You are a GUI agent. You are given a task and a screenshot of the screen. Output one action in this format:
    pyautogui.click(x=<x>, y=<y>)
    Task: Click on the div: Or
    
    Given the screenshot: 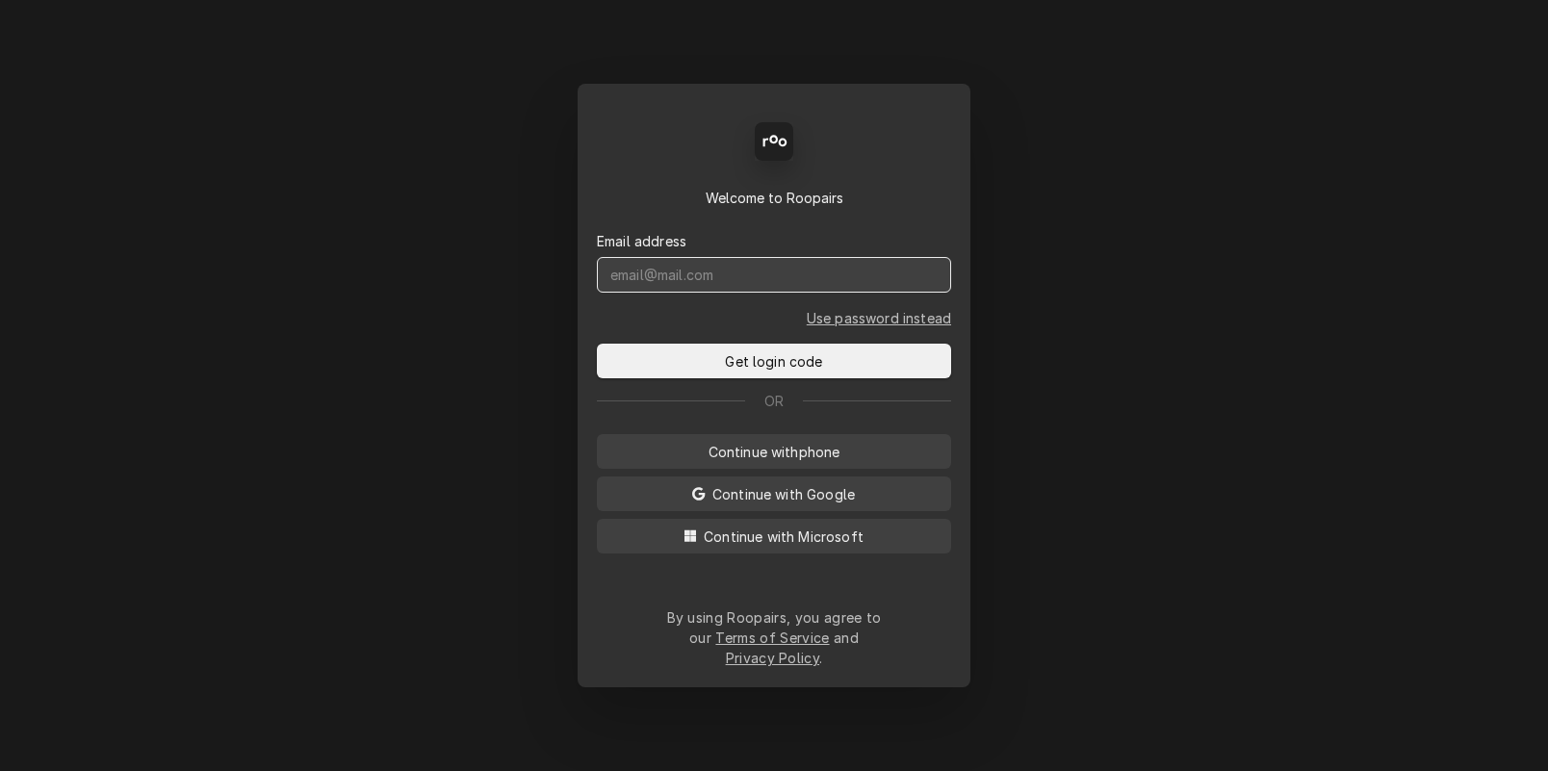 What is the action you would take?
    pyautogui.click(x=774, y=400)
    